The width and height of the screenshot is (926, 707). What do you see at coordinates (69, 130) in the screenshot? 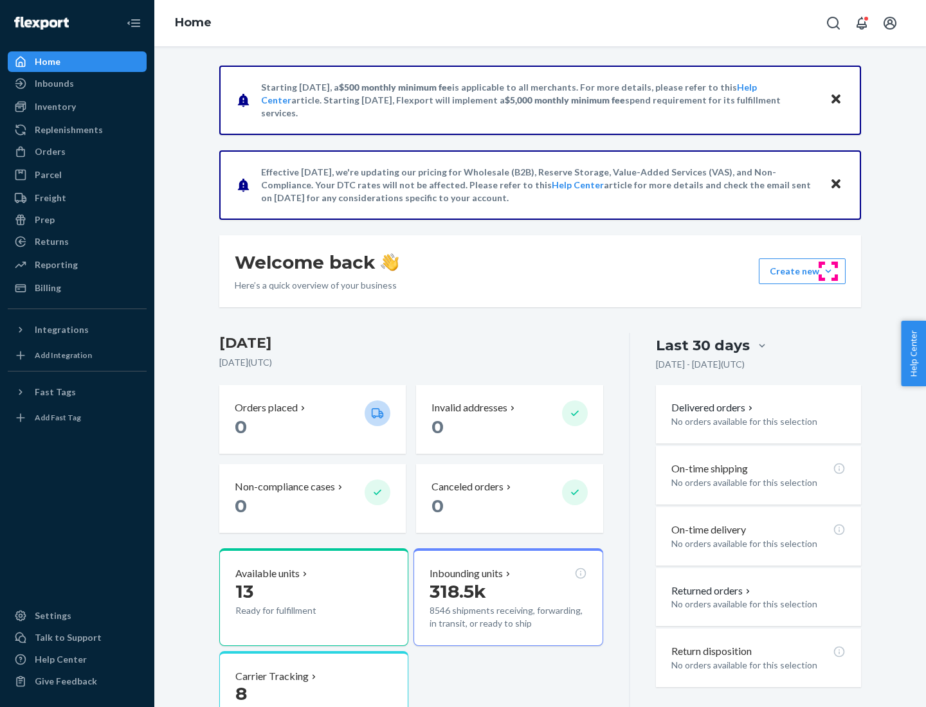
I see `div: Replenishments` at bounding box center [69, 130].